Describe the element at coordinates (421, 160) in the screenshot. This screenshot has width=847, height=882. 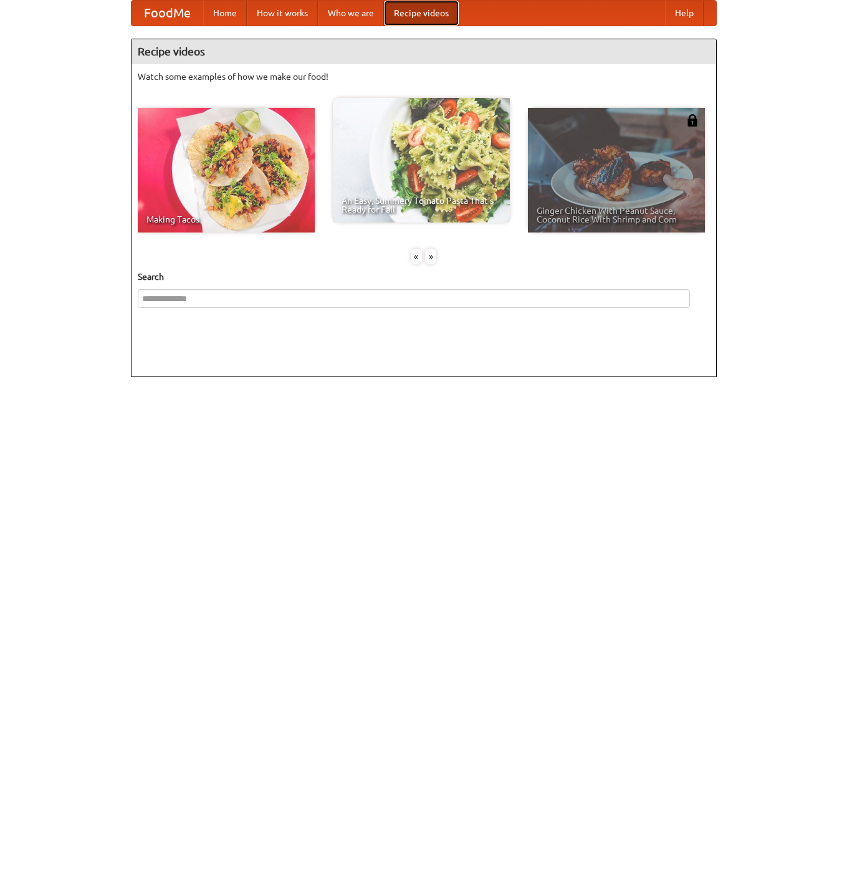
I see `a: An Easy, Summery Tomato Pasta That's Ready for Fall` at that location.